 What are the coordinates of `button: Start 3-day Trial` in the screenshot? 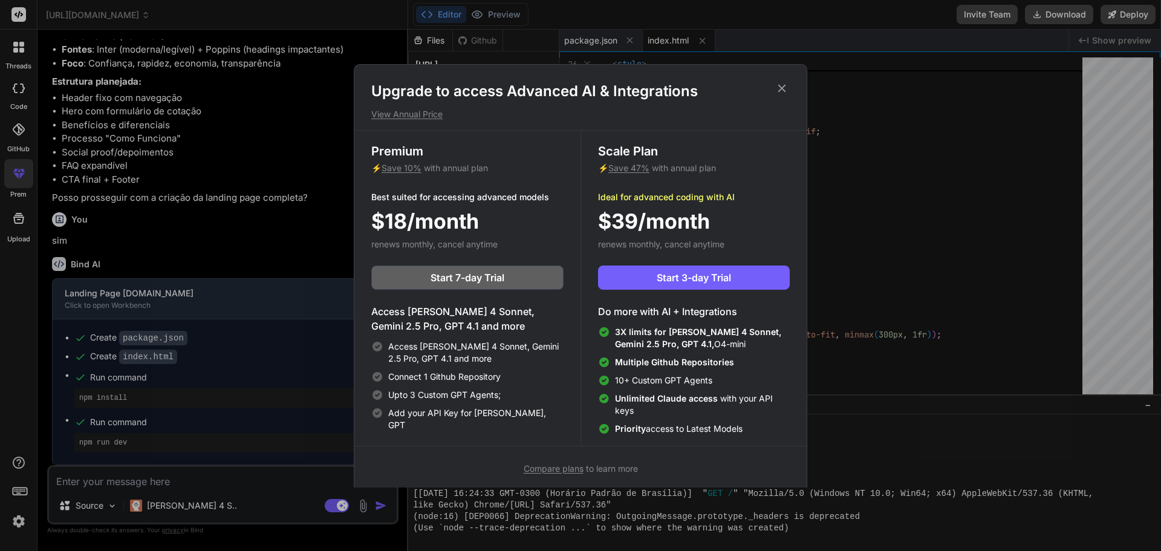 It's located at (694, 278).